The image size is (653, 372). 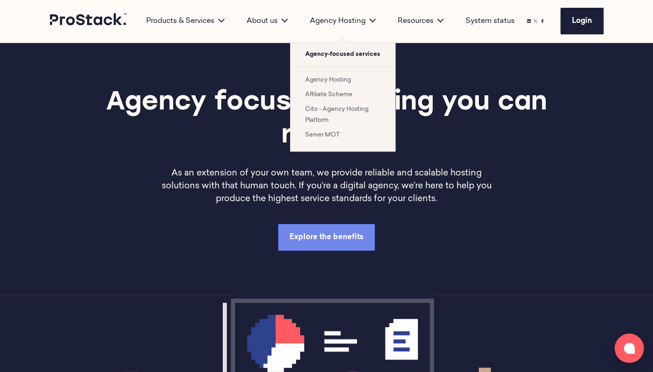 What do you see at coordinates (326, 187) in the screenshot?
I see `p: As an extension of your own team, we provide reliable and scalable hosting solutions with that hu...` at bounding box center [326, 187].